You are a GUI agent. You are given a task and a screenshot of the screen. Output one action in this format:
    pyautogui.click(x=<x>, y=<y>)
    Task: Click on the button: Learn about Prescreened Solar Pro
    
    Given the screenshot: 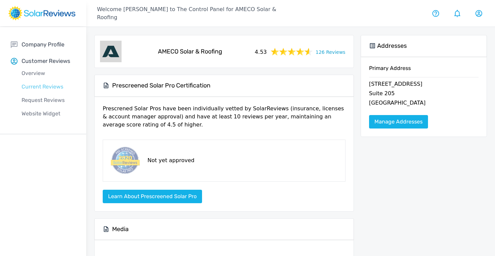 What is the action you would take?
    pyautogui.click(x=152, y=197)
    